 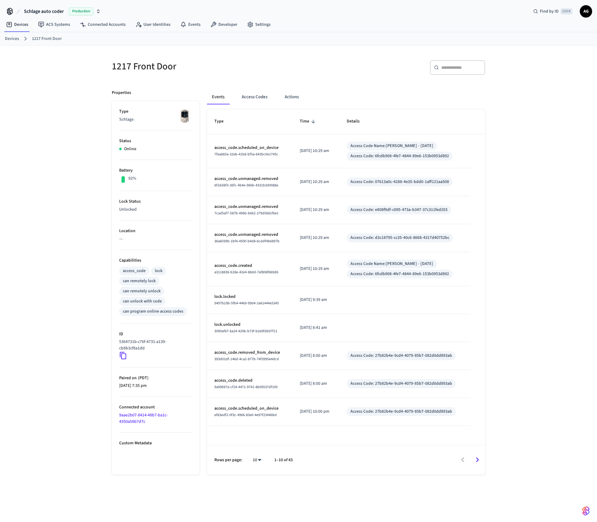 I want to click on a: ACS Systems, so click(x=54, y=25).